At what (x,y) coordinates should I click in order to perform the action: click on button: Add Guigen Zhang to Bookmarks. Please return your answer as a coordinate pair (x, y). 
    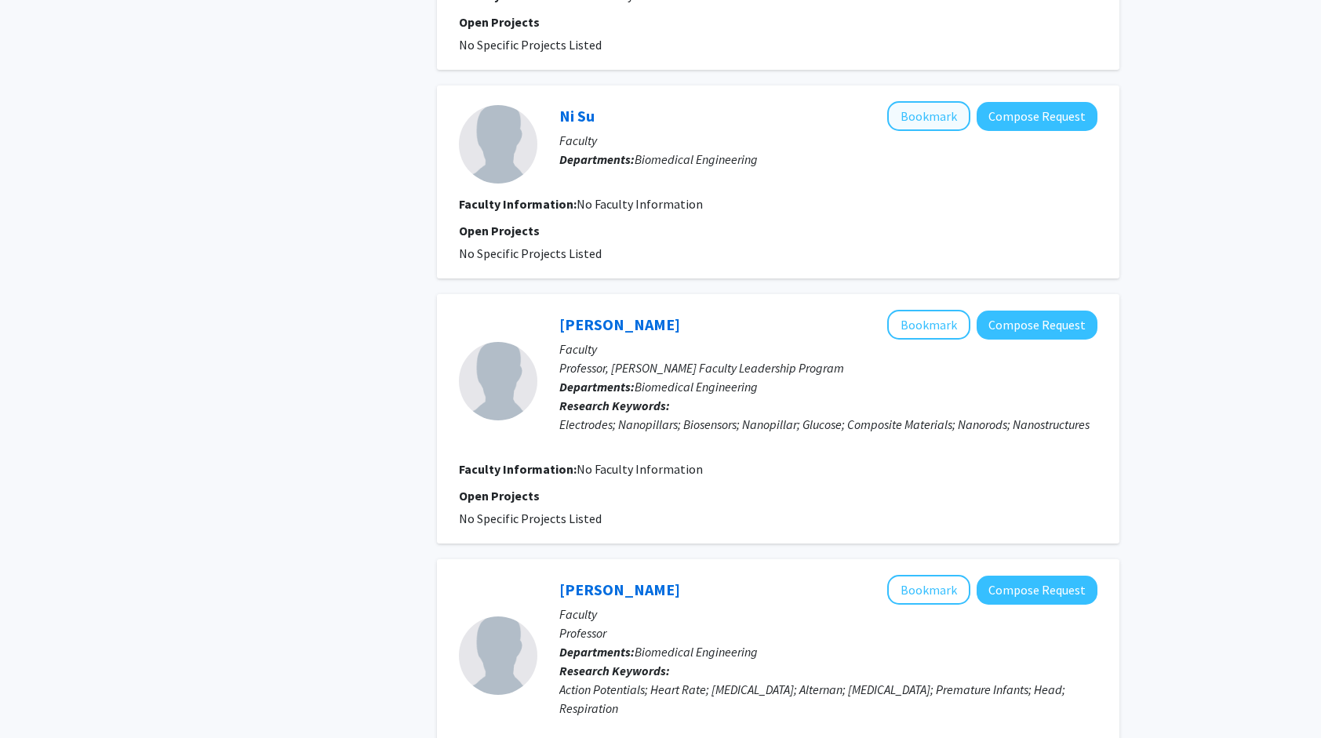
    Looking at the image, I should click on (928, 325).